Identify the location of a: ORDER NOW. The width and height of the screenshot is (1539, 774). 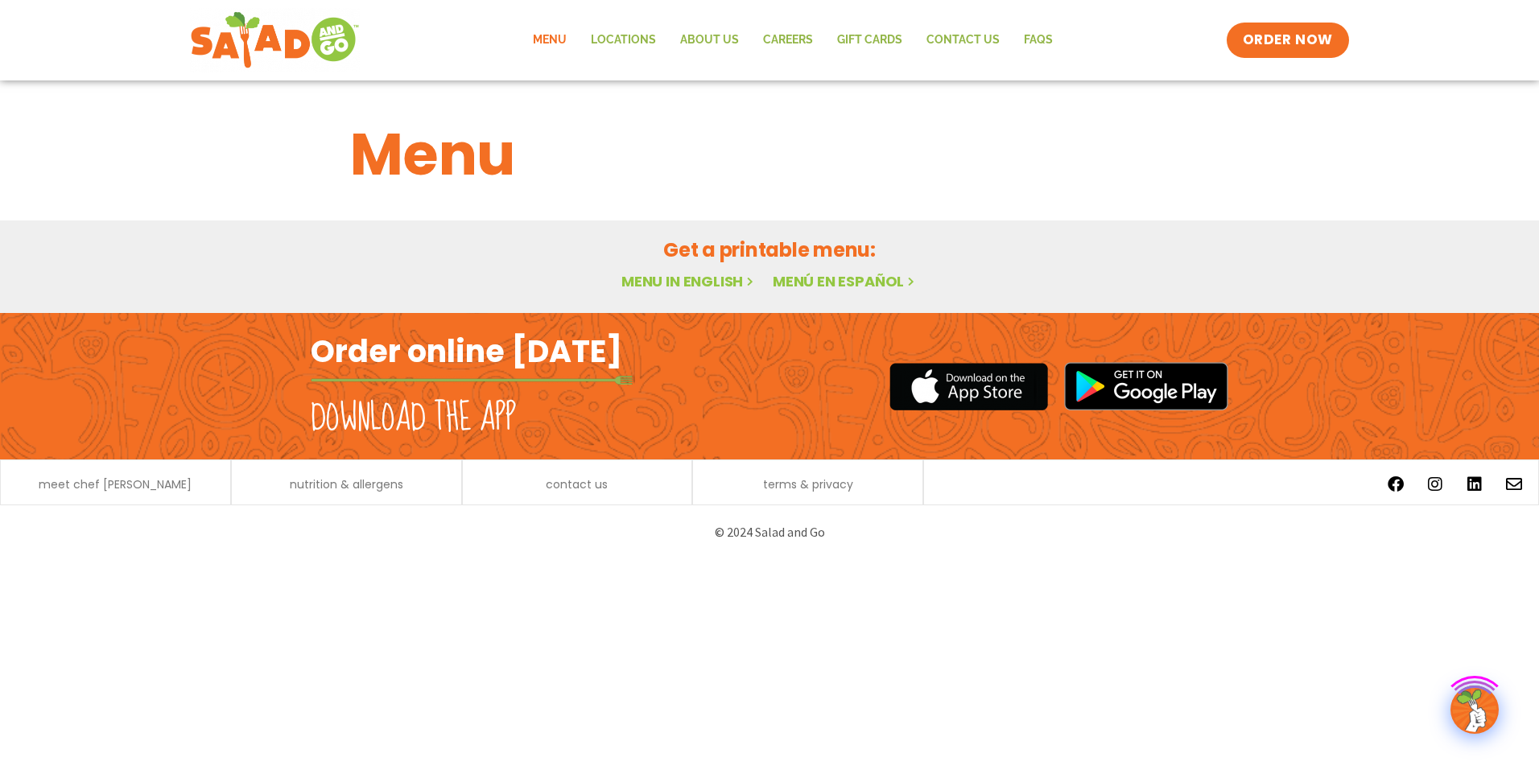
(1288, 40).